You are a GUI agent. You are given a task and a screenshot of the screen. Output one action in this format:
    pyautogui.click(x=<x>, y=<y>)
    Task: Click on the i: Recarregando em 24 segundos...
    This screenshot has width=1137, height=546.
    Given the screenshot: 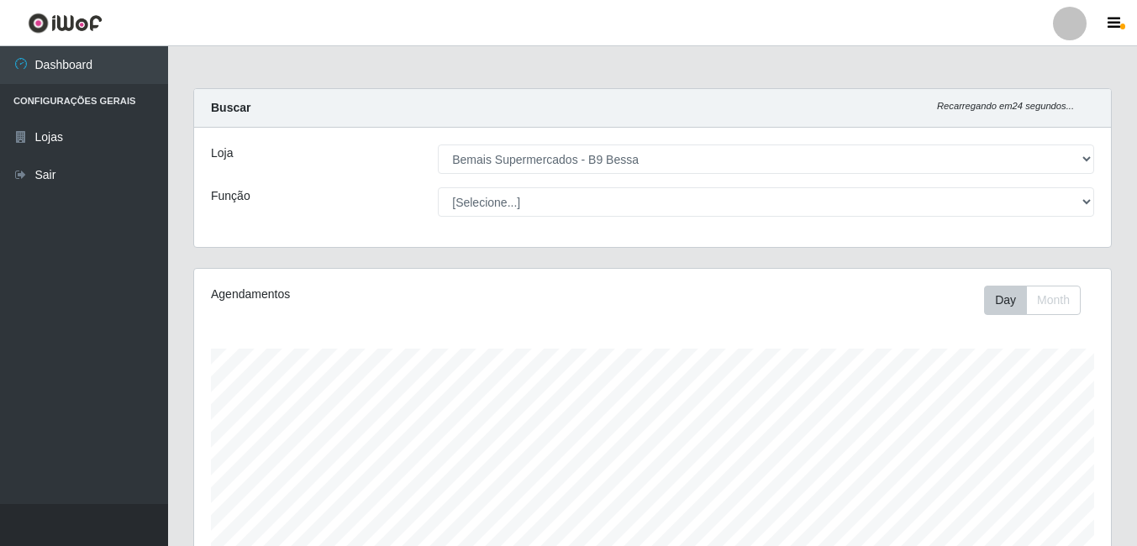 What is the action you would take?
    pyautogui.click(x=1005, y=106)
    